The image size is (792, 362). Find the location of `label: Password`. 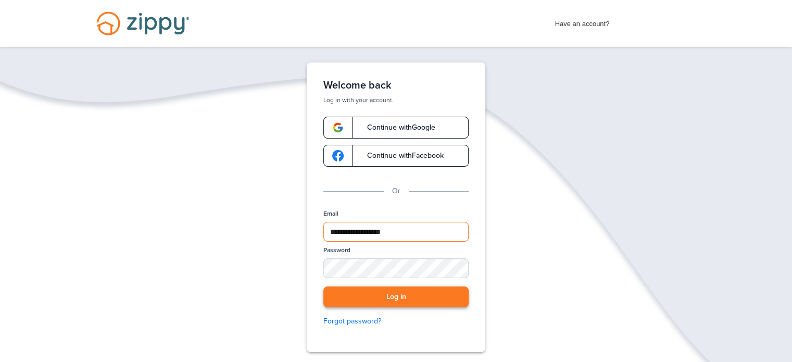

label: Password is located at coordinates (337, 250).